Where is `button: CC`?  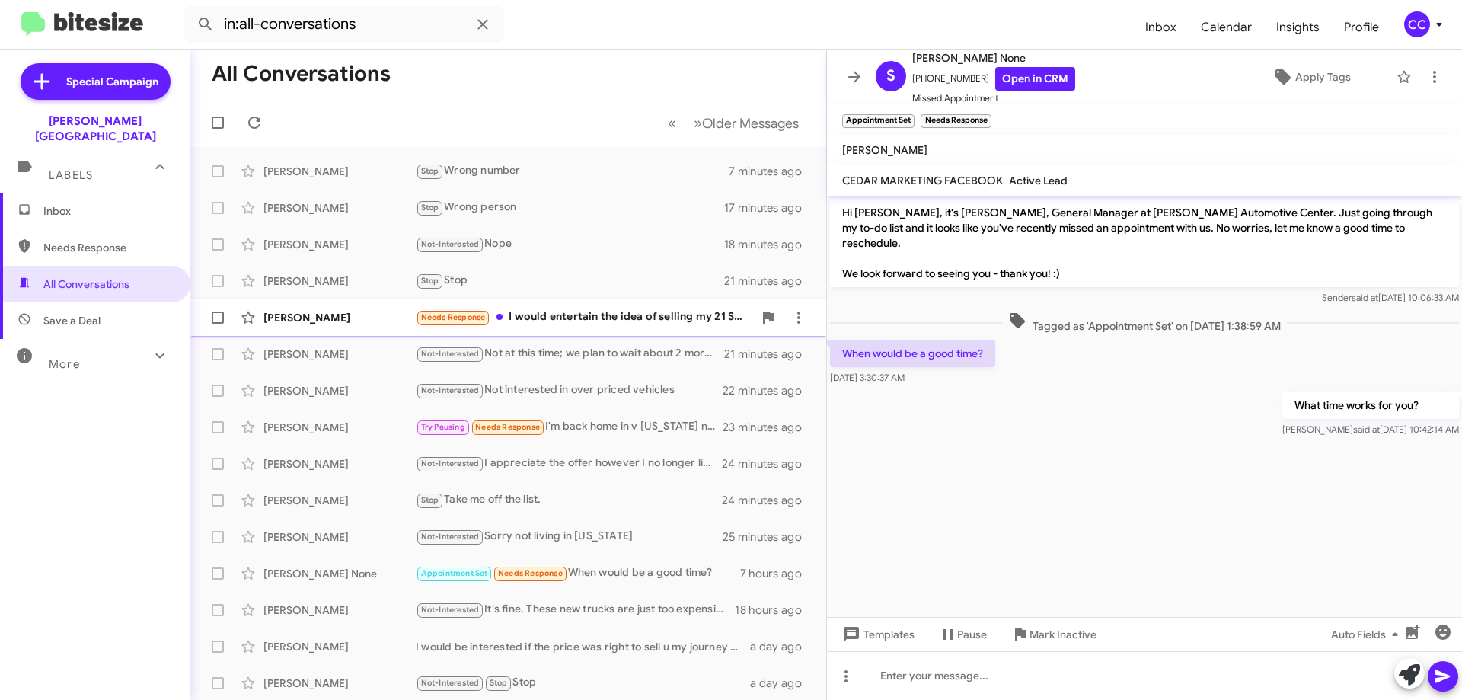
button: CC is located at coordinates (1418, 24).